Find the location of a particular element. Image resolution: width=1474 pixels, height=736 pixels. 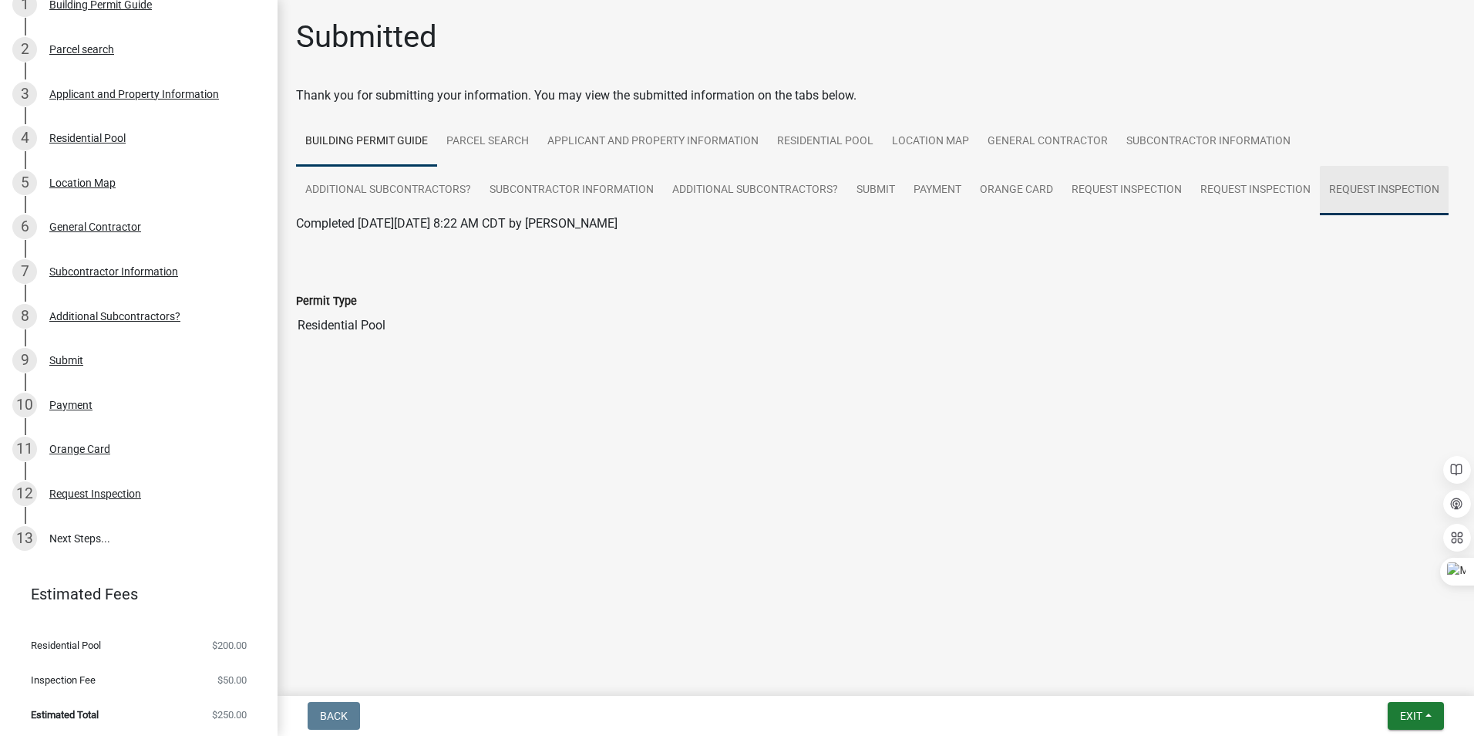

div: Residential Pool is located at coordinates (87, 138).